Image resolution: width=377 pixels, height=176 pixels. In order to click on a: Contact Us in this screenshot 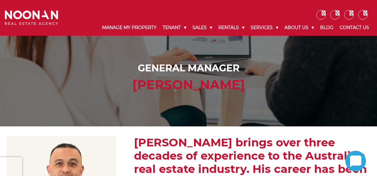, I will do `click(354, 28)`.